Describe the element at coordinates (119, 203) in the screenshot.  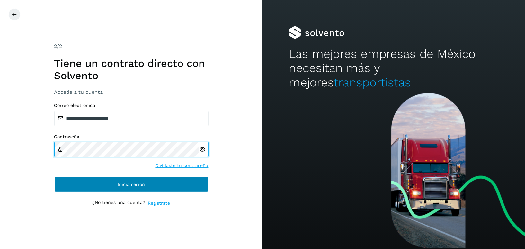
I see `p: ¿No tienes una cuenta?` at that location.